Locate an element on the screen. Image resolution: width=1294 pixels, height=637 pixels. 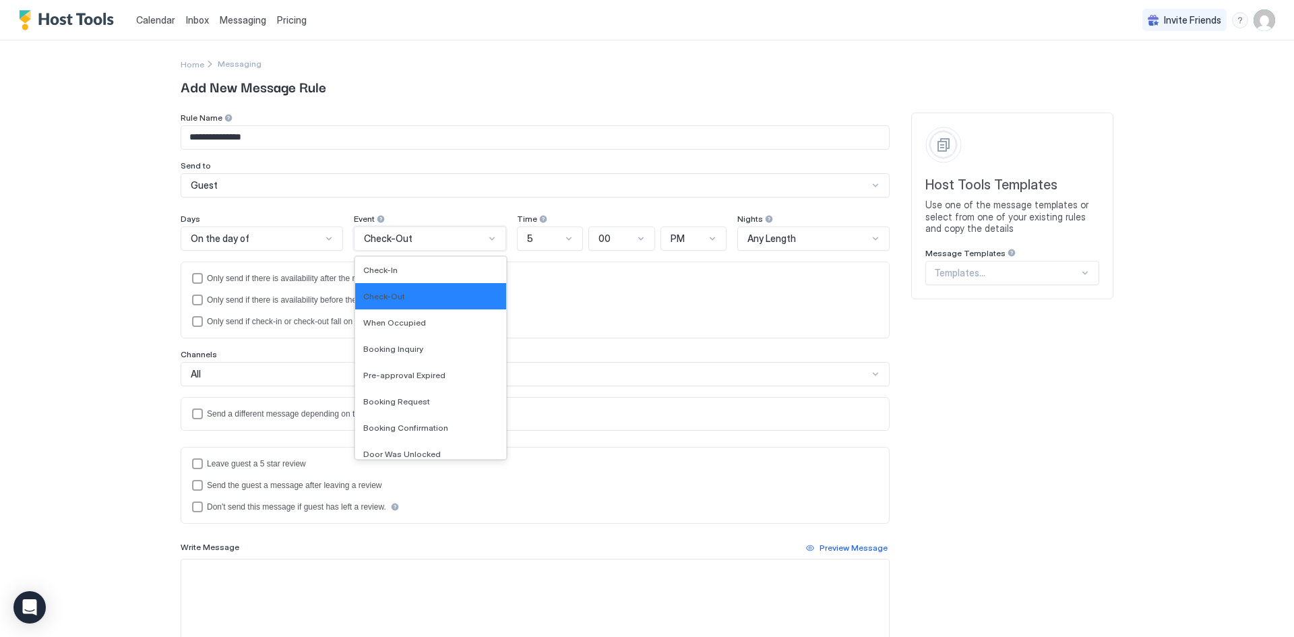
div: Open Intercom Messenger is located at coordinates (30, 607).